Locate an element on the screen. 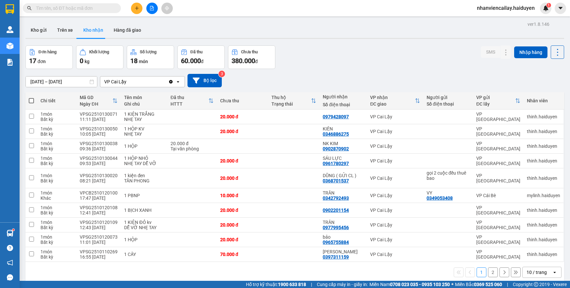 The image size is (570, 288). span: copyright is located at coordinates (536, 284).